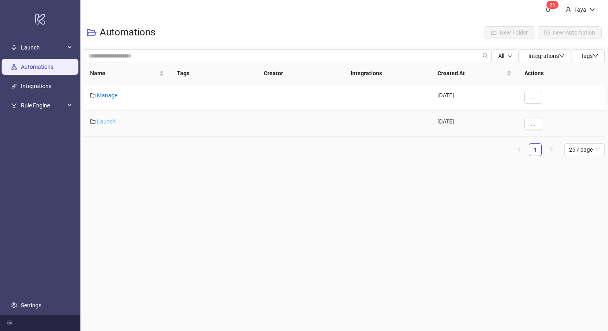 The height and width of the screenshot is (331, 608). I want to click on li: 1, so click(535, 150).